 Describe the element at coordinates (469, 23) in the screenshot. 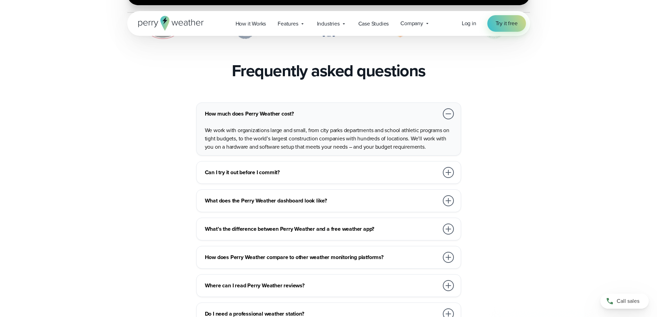

I see `a: Log in` at that location.